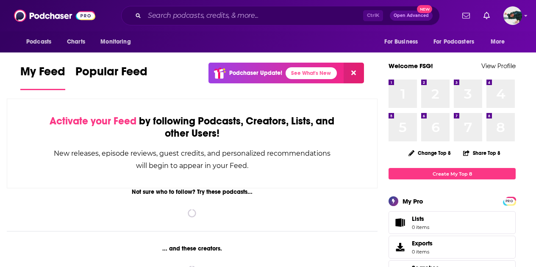  What do you see at coordinates (254, 16) in the screenshot?
I see `input: Search podcasts, credits, & more...` at bounding box center [254, 16].